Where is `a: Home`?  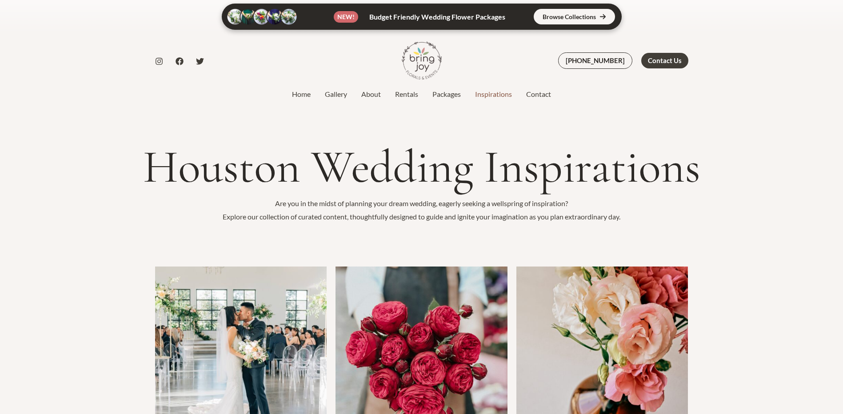 a: Home is located at coordinates (301, 94).